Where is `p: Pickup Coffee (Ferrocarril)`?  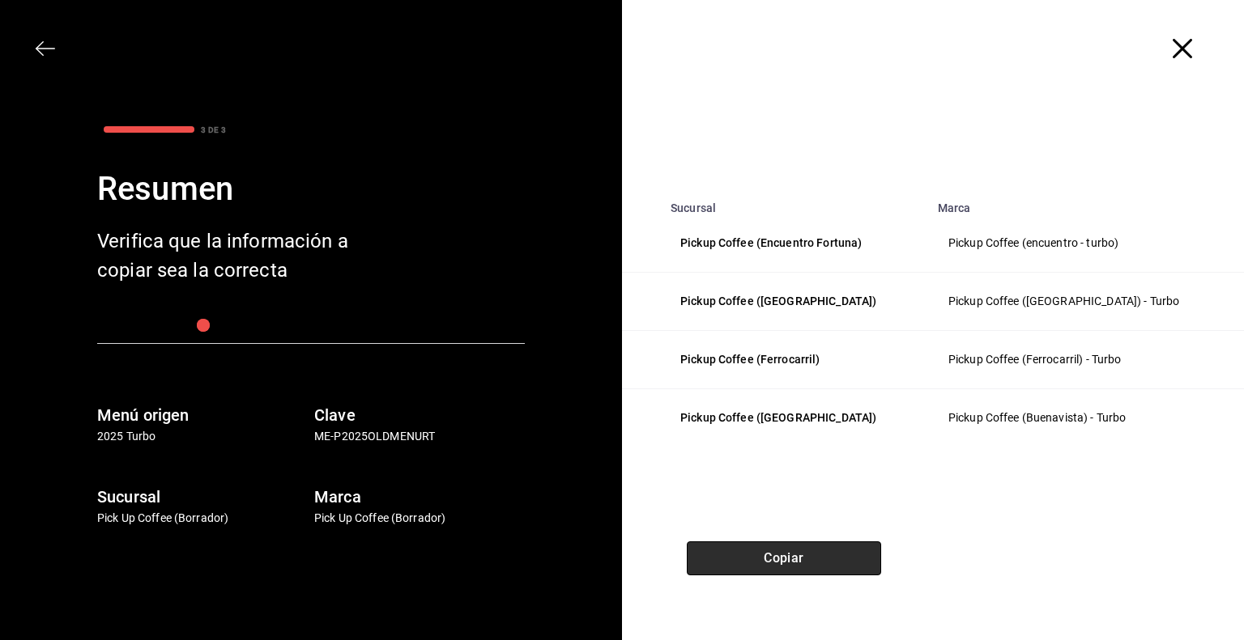
p: Pickup Coffee (Ferrocarril) is located at coordinates (794, 359).